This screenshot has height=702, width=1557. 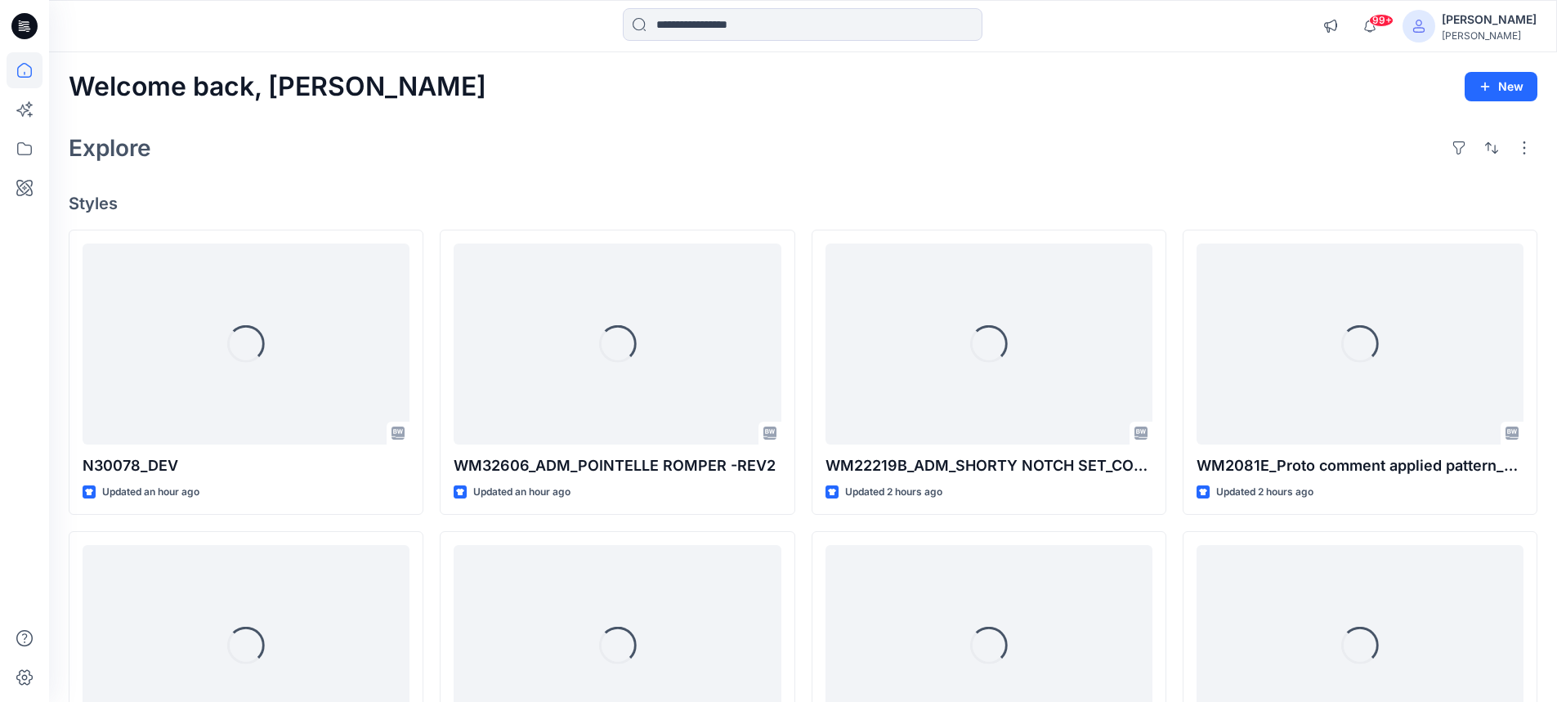 I want to click on h2: Explore, so click(x=110, y=148).